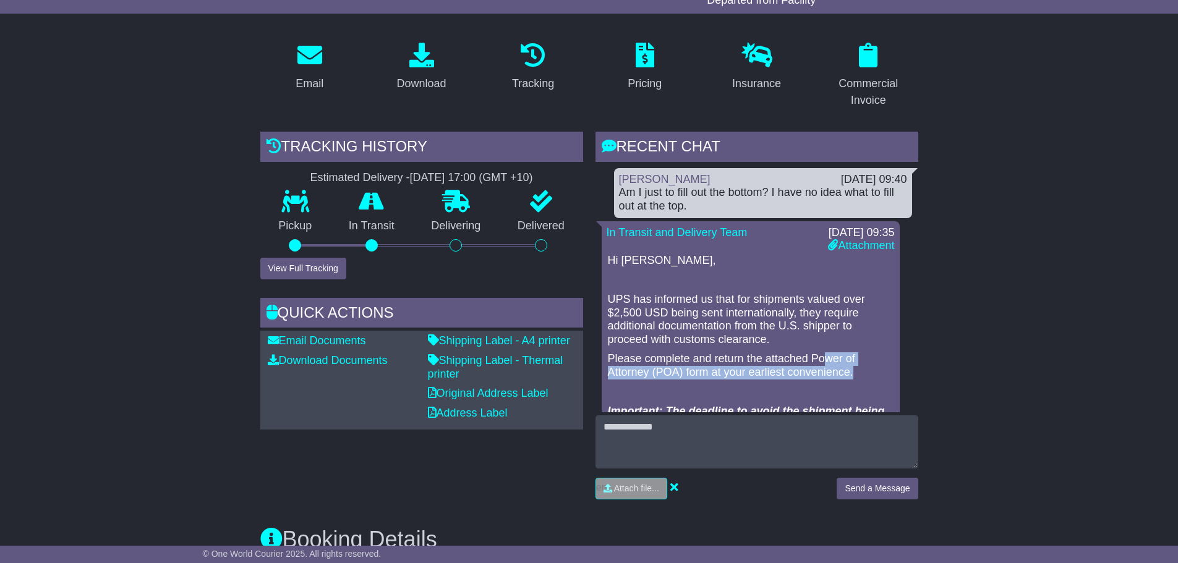 Image resolution: width=1178 pixels, height=563 pixels. What do you see at coordinates (309, 67) in the screenshot?
I see `a: Email` at bounding box center [309, 67].